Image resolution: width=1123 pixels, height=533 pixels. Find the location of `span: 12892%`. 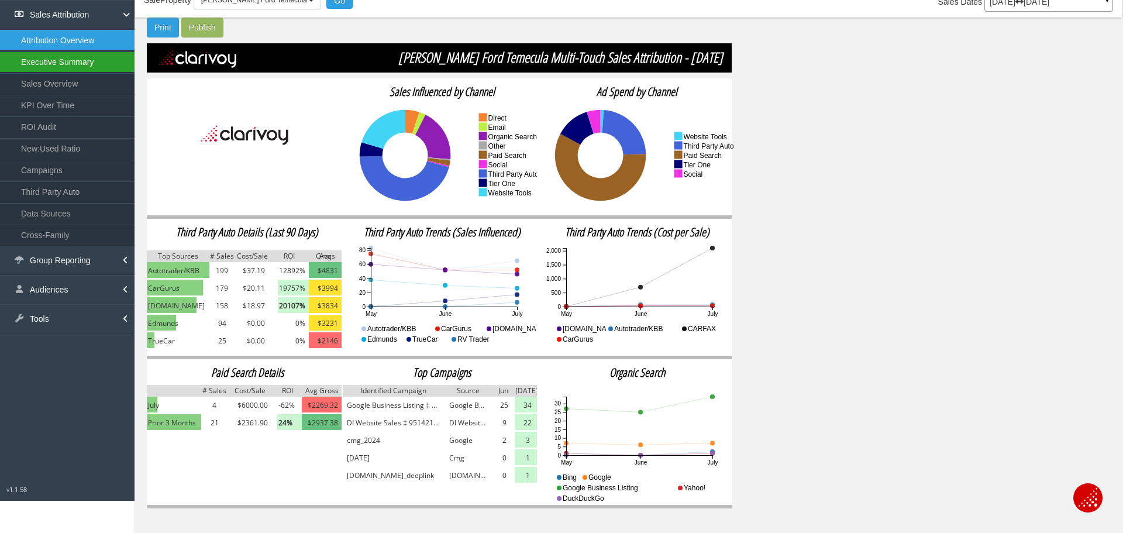

span: 12892% is located at coordinates (292, 271).